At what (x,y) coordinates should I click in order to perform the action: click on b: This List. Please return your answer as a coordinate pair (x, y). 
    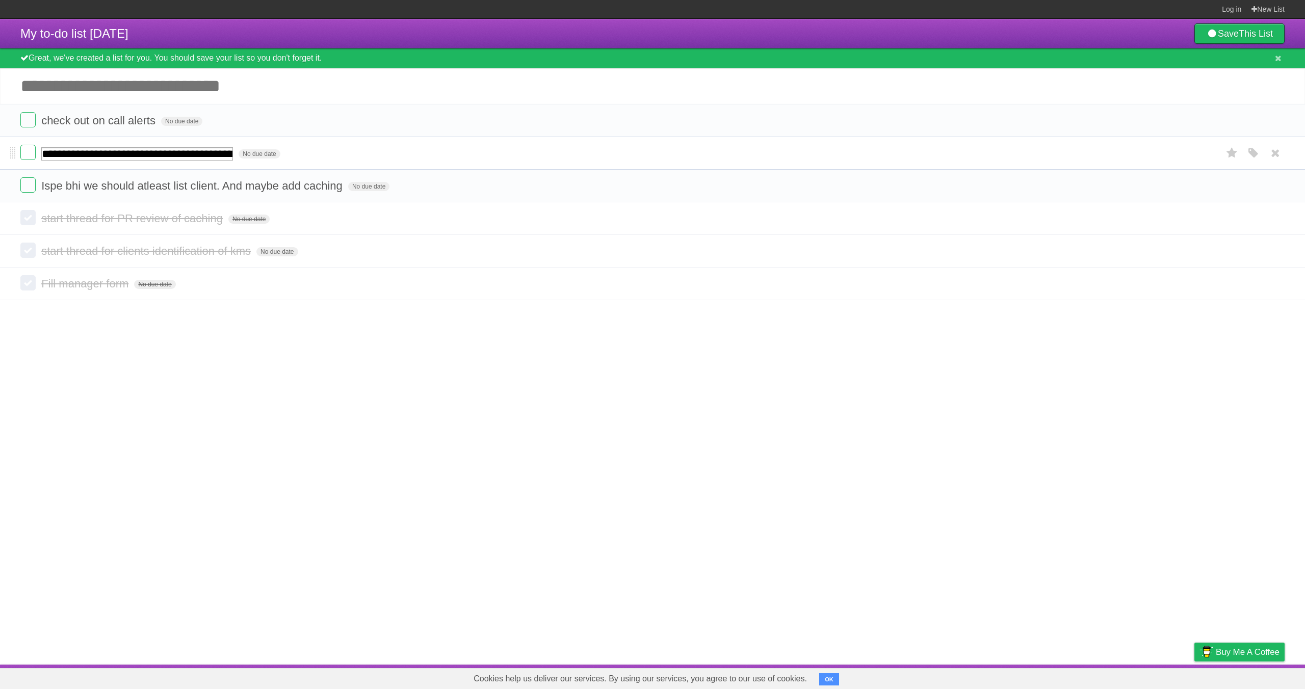
    Looking at the image, I should click on (1255, 34).